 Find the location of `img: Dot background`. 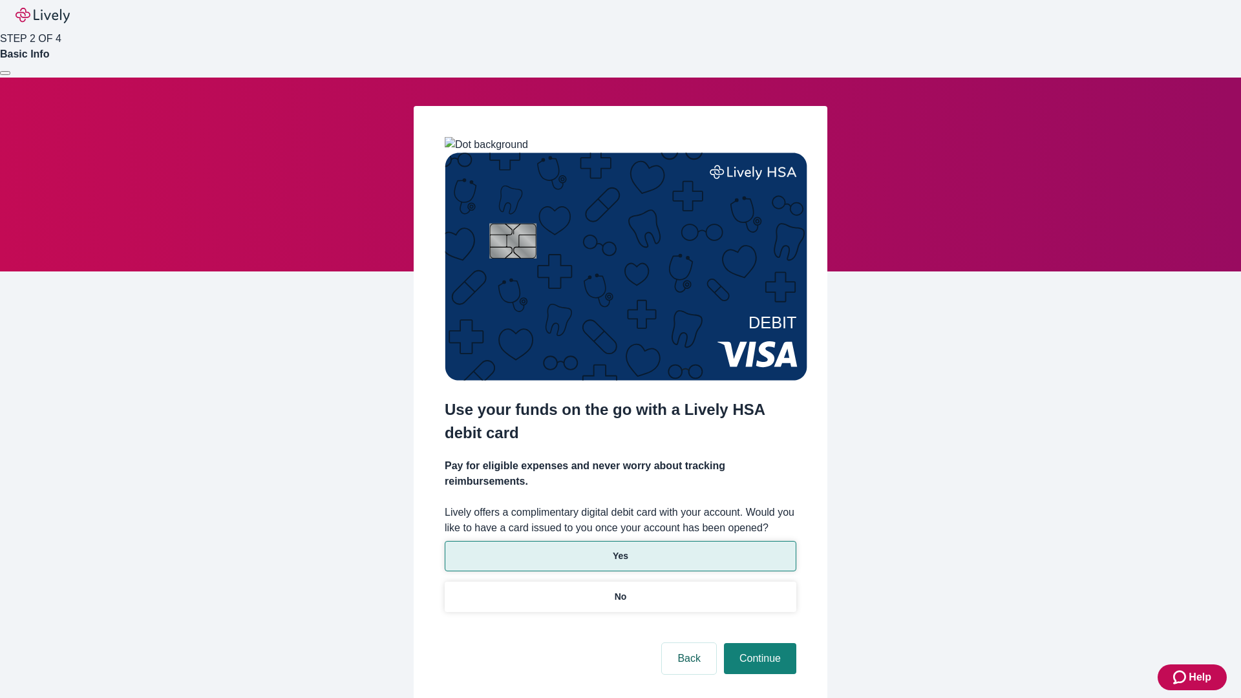

img: Dot background is located at coordinates (486, 145).